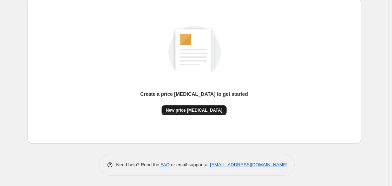 The width and height of the screenshot is (392, 186). What do you see at coordinates (138, 164) in the screenshot?
I see `span: Need help? Read the` at bounding box center [138, 164].